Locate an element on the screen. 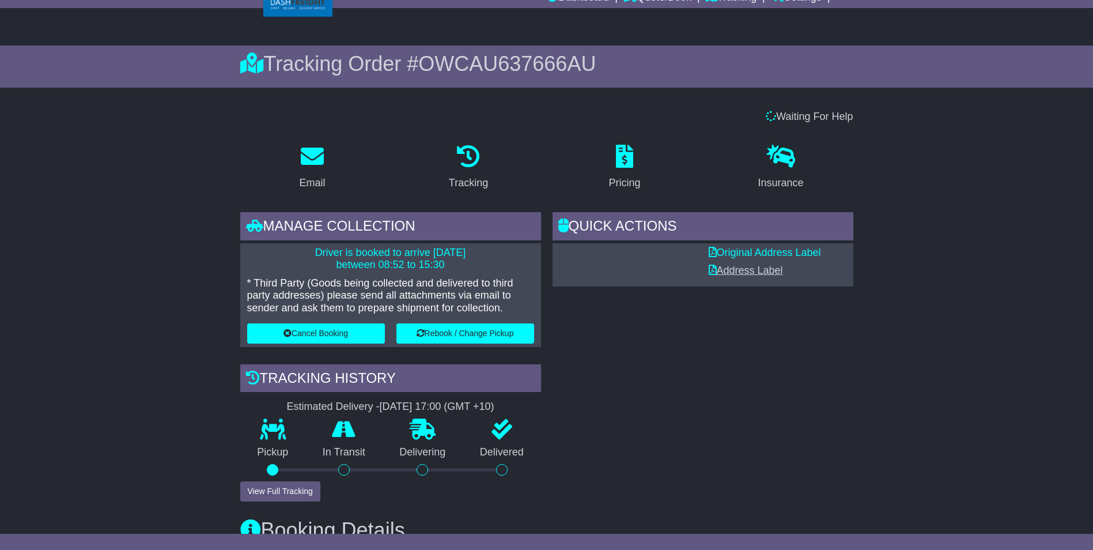 This screenshot has height=550, width=1093. div: Quick Actions is located at coordinates (703, 228).